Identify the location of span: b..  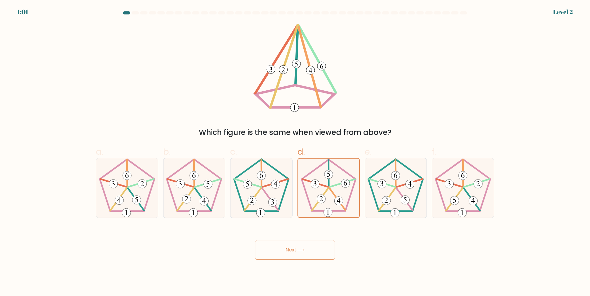
(167, 152).